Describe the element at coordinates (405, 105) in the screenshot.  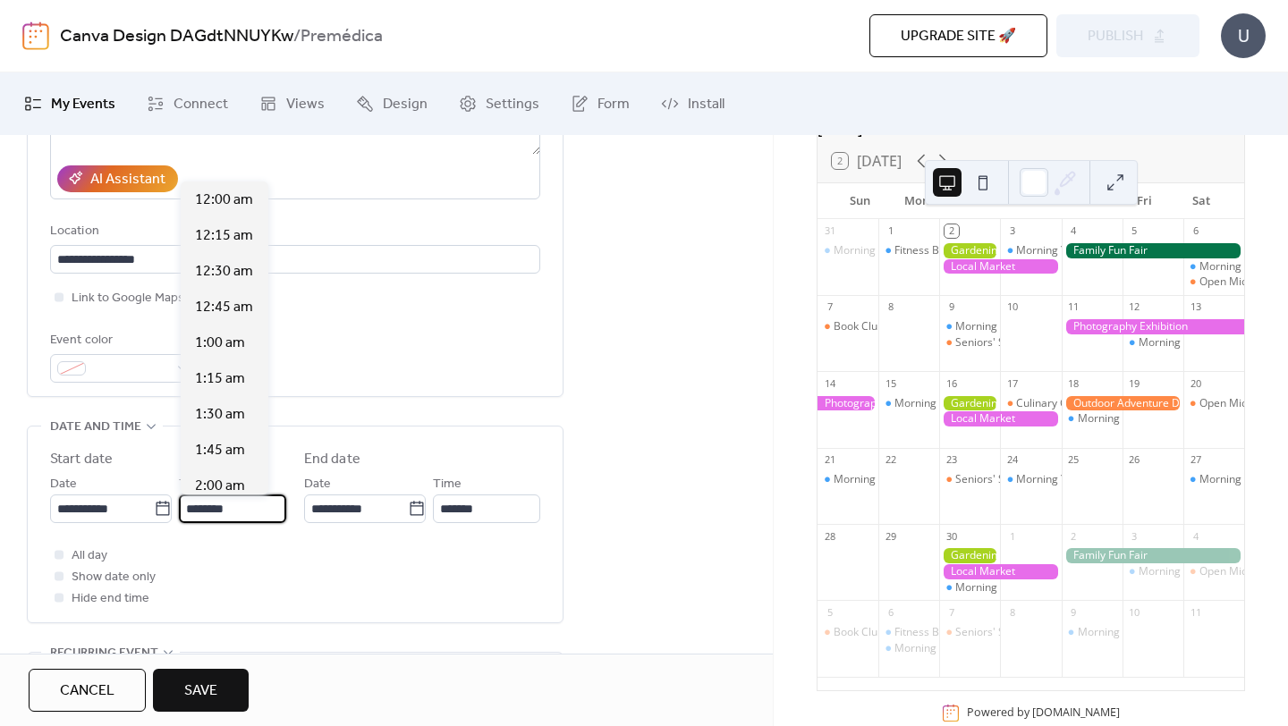
I see `span: Design` at that location.